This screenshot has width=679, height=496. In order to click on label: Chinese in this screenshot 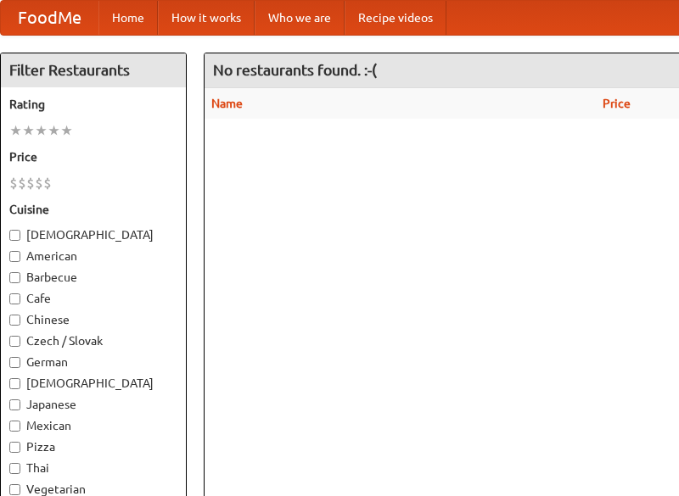, I will do `click(93, 320)`.